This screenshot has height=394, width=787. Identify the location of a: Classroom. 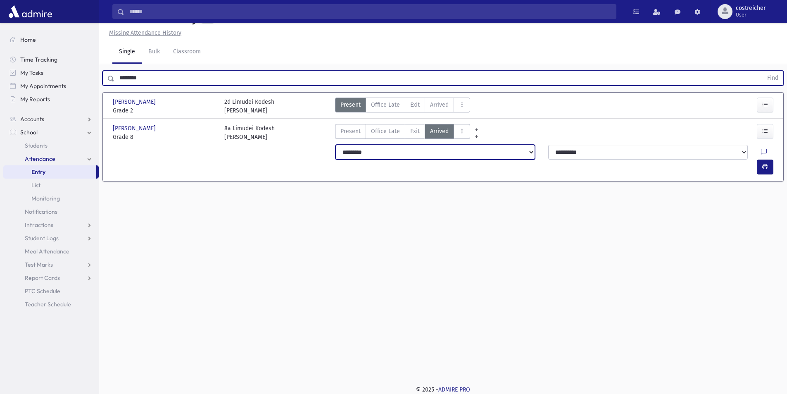
(187, 52).